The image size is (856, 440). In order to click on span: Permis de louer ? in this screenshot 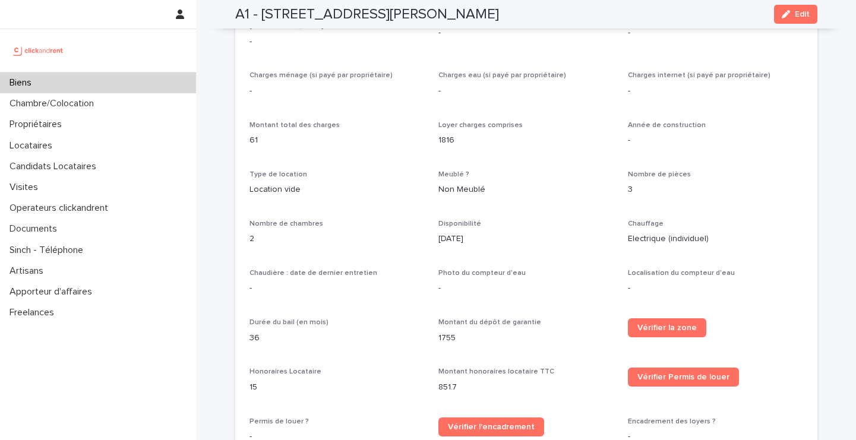, I will do `click(279, 422)`.